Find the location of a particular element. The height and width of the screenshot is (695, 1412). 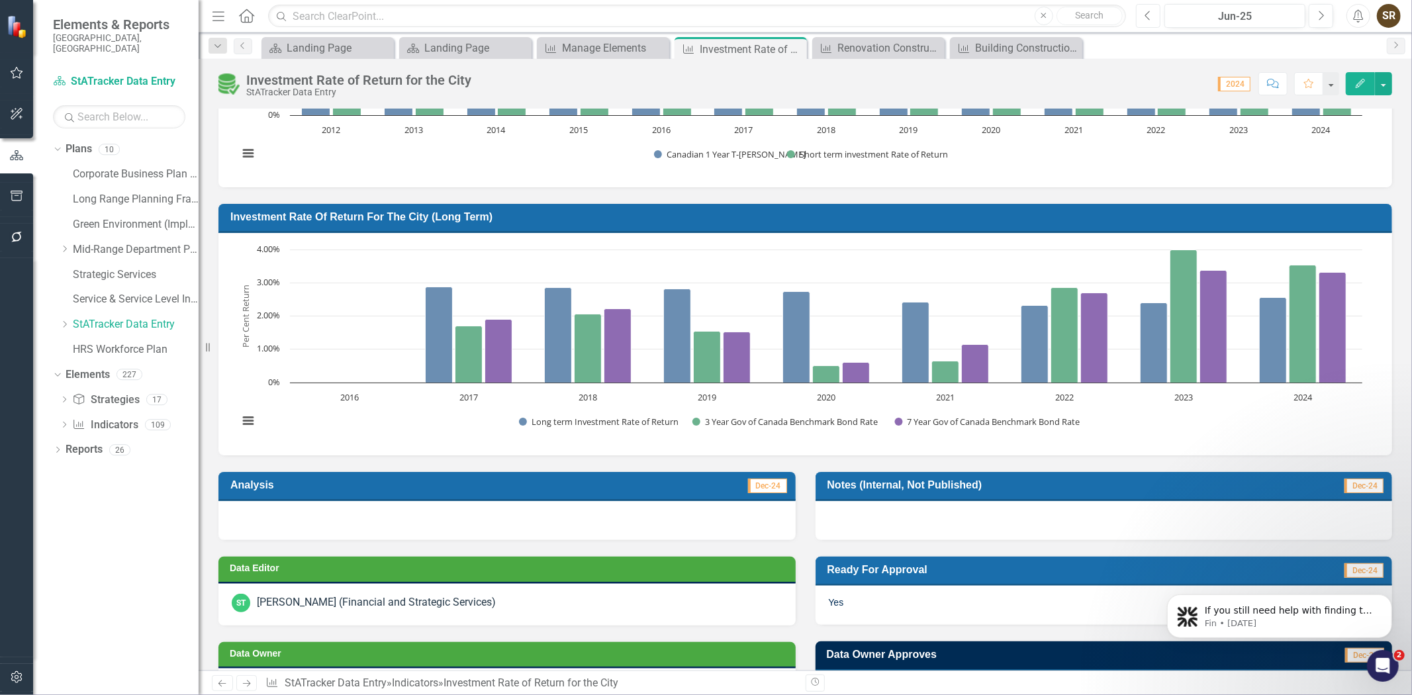

text: 2013 is located at coordinates (414, 130).